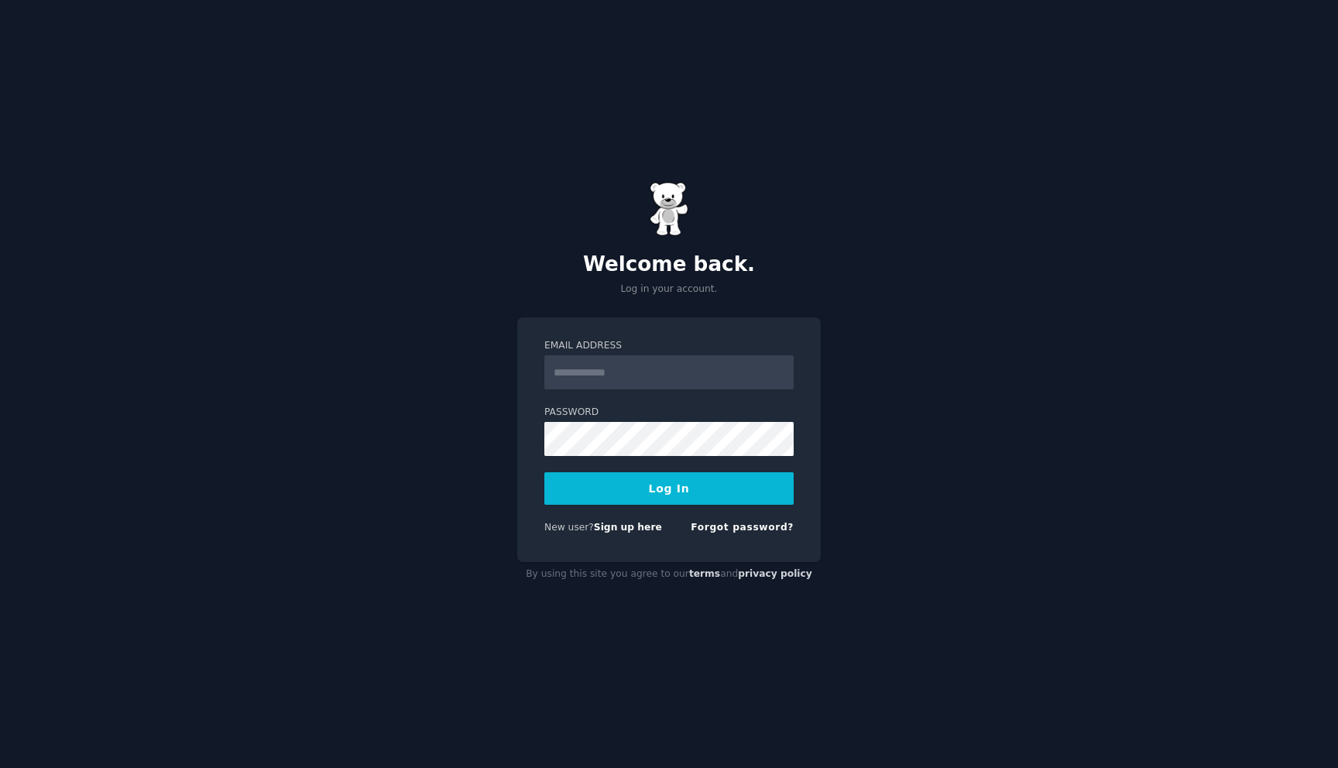  Describe the element at coordinates (669, 265) in the screenshot. I see `h2: Welcome back.` at that location.